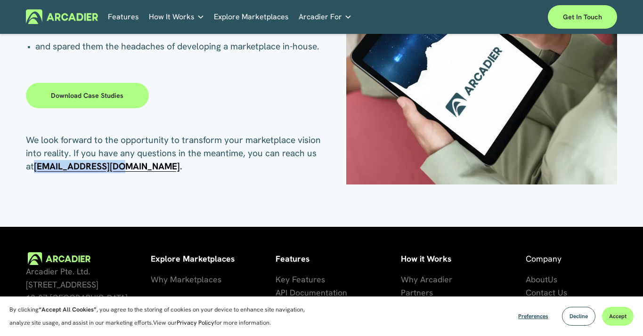 This screenshot has width=643, height=336. I want to click on span: Key Features, so click(300, 279).